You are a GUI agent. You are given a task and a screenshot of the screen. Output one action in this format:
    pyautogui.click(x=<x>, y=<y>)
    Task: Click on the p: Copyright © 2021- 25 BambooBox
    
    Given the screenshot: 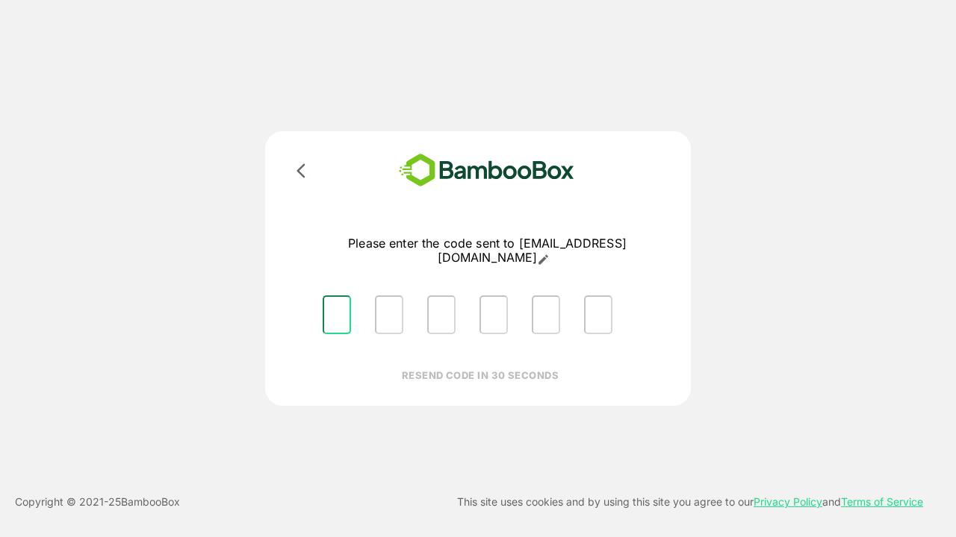 What is the action you would take?
    pyautogui.click(x=97, y=502)
    